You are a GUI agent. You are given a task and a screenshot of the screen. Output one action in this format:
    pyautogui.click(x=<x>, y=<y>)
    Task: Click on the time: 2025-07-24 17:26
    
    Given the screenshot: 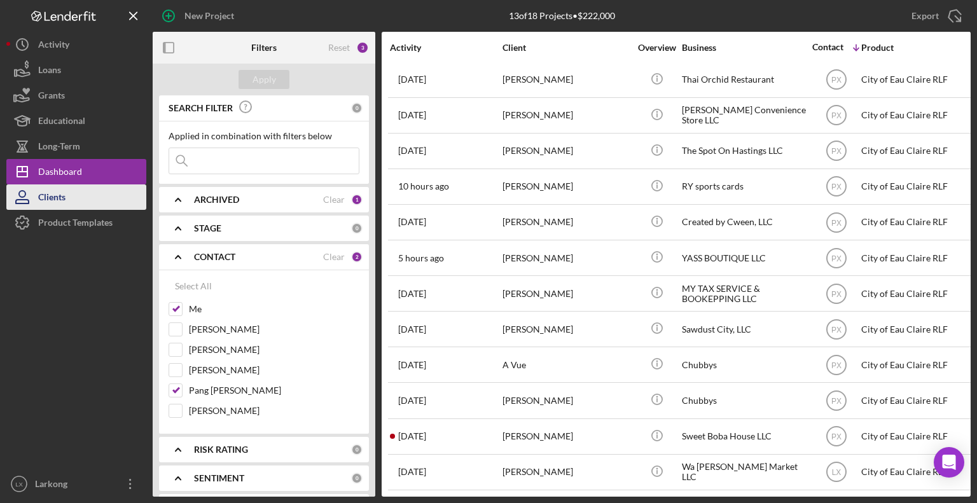 What is the action you would take?
    pyautogui.click(x=412, y=329)
    